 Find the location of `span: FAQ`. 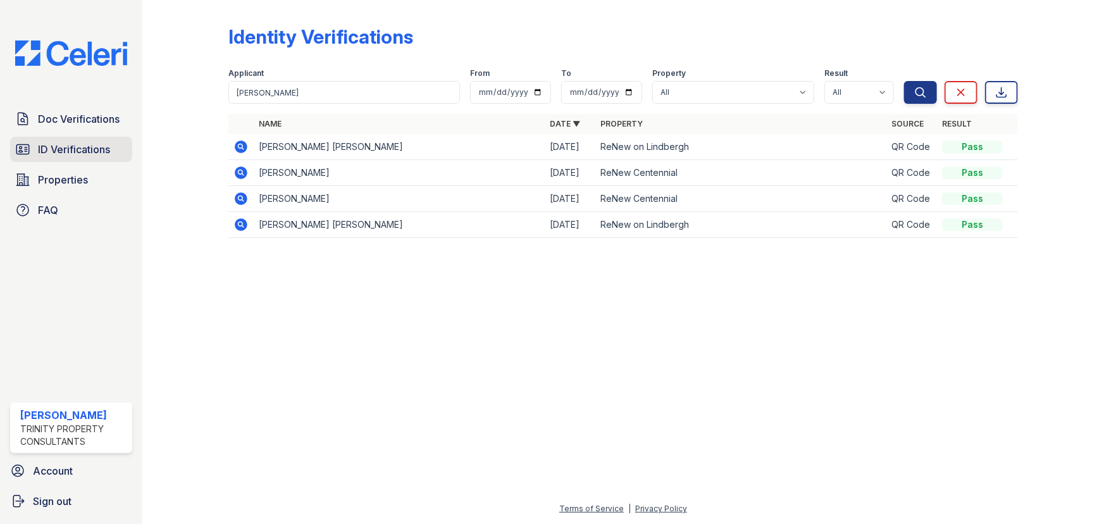

span: FAQ is located at coordinates (48, 210).